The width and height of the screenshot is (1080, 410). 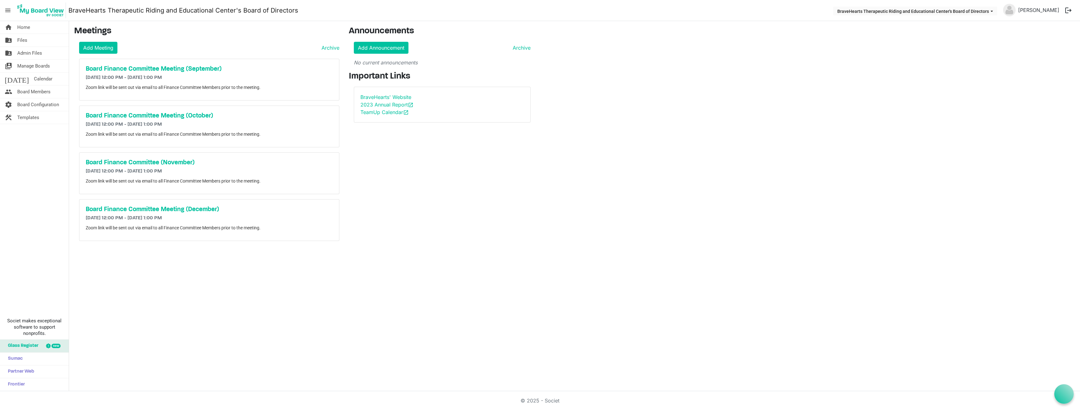 I want to click on span: Board Members, so click(x=34, y=92).